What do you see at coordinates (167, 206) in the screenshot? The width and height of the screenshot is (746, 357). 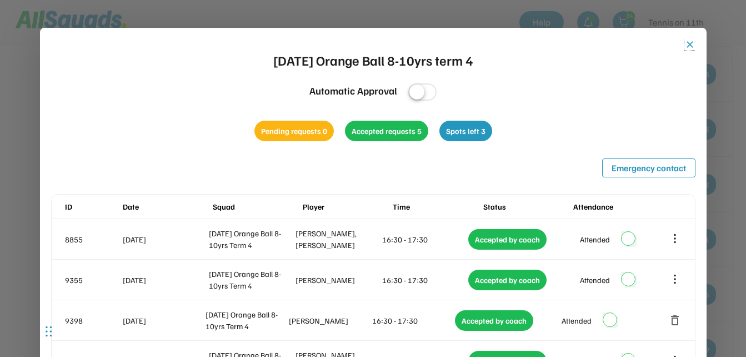 I see `div: Date` at bounding box center [167, 206].